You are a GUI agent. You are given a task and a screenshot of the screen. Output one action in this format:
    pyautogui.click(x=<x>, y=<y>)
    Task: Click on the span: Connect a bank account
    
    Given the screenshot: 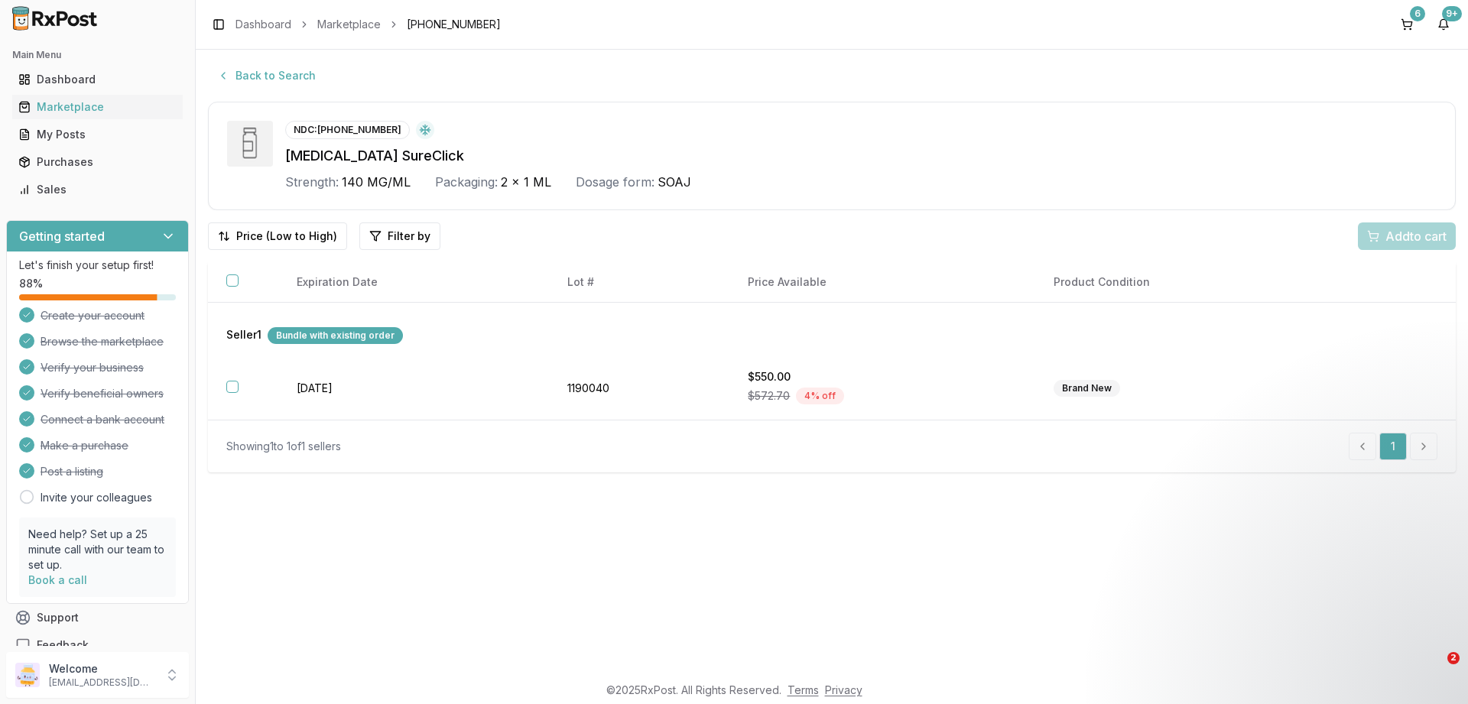 What is the action you would take?
    pyautogui.click(x=102, y=420)
    